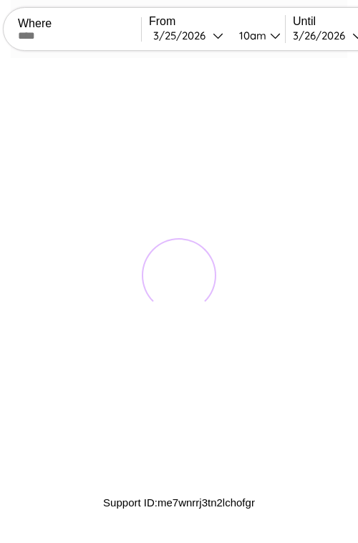 Image resolution: width=358 pixels, height=543 pixels. Describe the element at coordinates (257, 35) in the screenshot. I see `button: 10am` at that location.